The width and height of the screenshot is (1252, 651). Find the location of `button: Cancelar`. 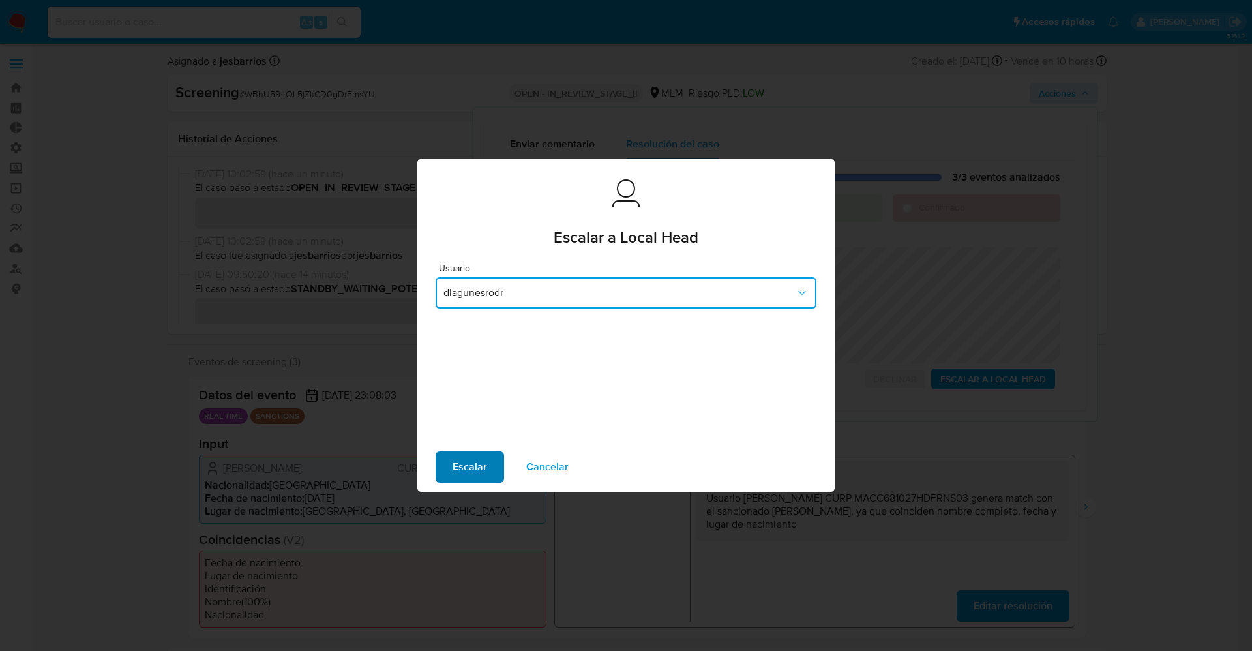

button: Cancelar is located at coordinates (547, 467).